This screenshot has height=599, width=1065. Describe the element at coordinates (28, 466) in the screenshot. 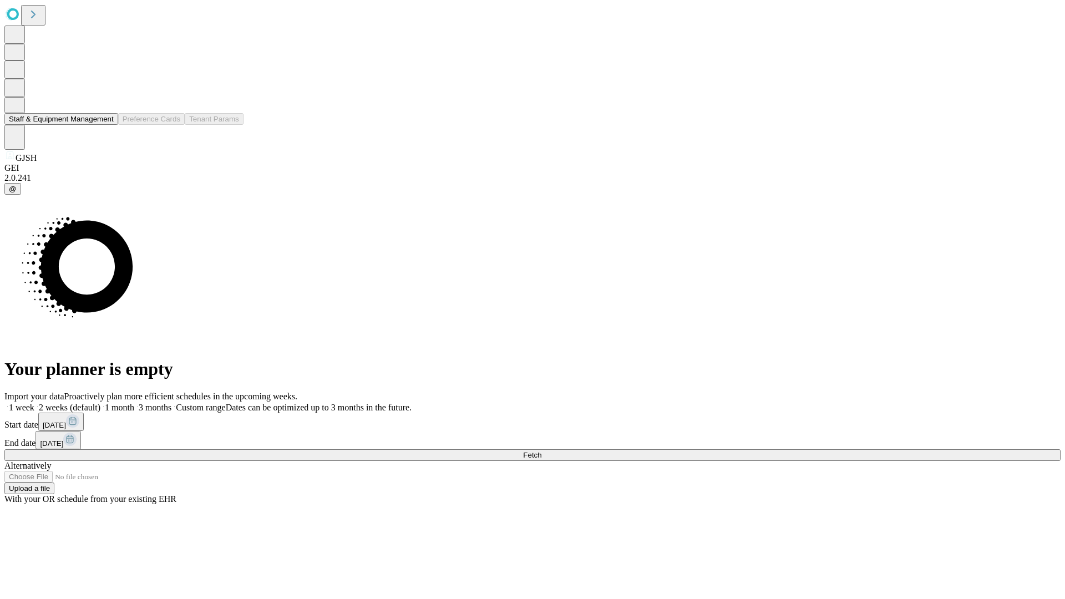

I see `span: Alternatively` at that location.